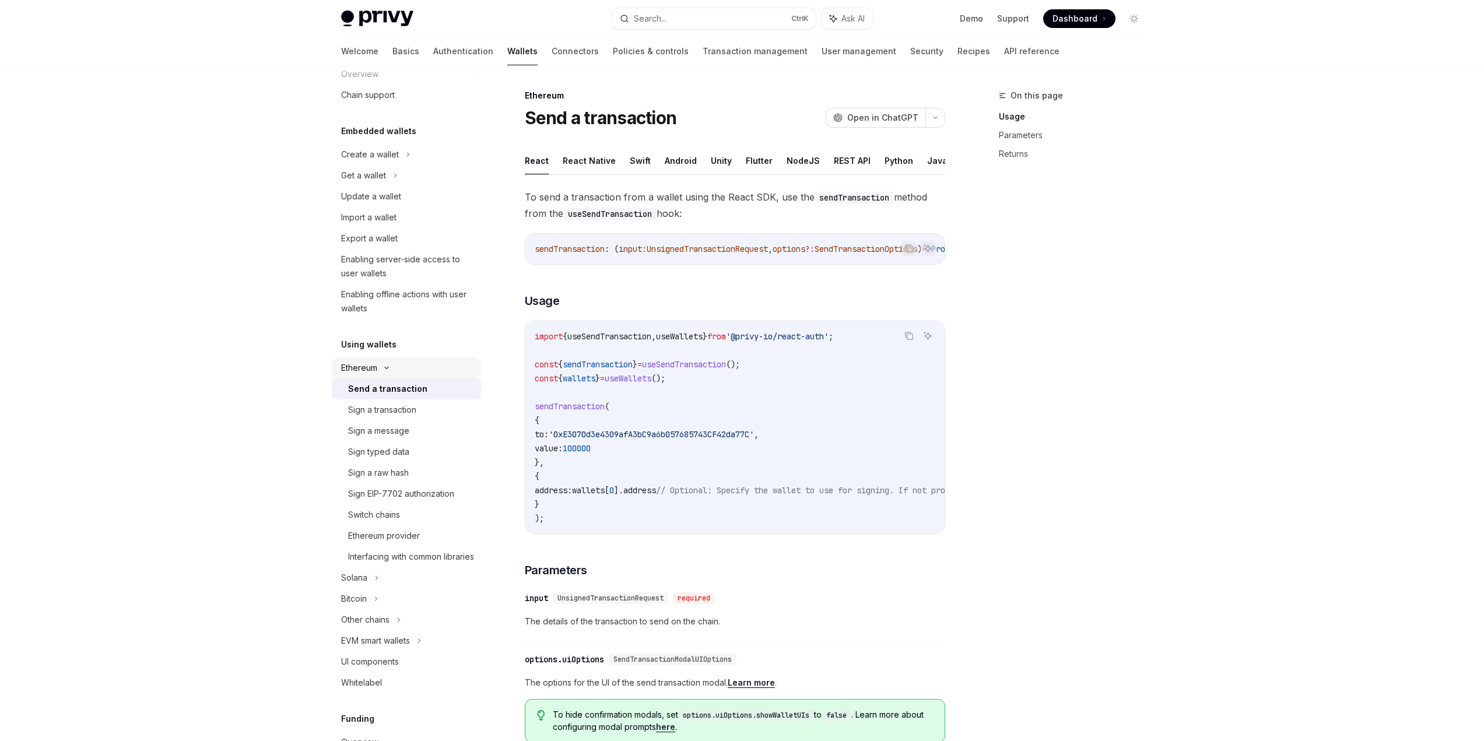 The image size is (1484, 741). What do you see at coordinates (974, 51) in the screenshot?
I see `a: Recipes` at bounding box center [974, 51].